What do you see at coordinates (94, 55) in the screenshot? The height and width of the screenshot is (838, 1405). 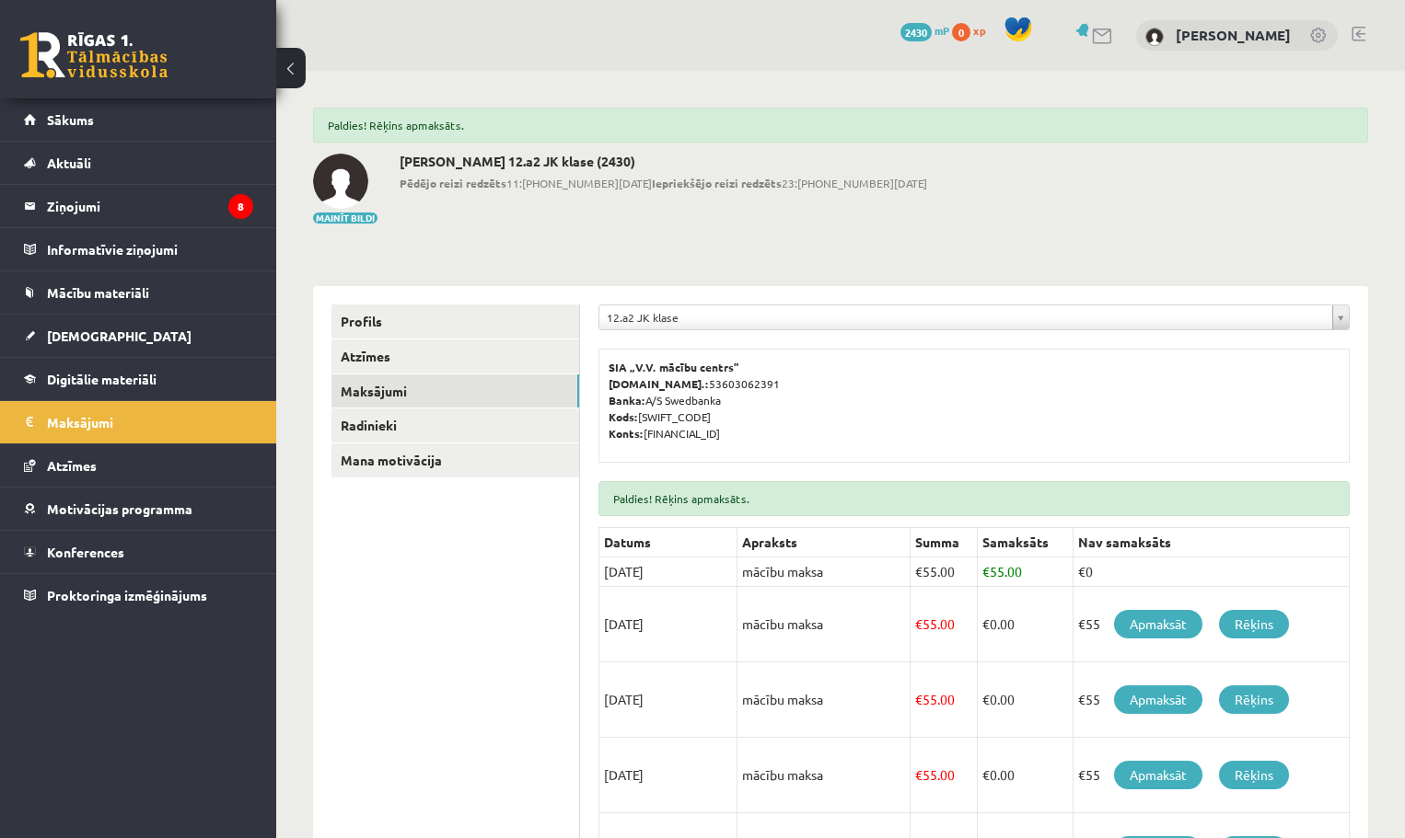 I see `a: Rīgas 1. Tālmācības vidusskola` at bounding box center [94, 55].